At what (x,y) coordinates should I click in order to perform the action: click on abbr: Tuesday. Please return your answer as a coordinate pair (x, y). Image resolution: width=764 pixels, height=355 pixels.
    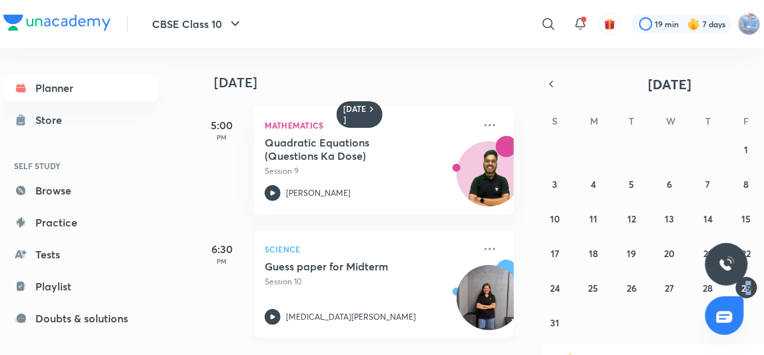
    Looking at the image, I should click on (632, 121).